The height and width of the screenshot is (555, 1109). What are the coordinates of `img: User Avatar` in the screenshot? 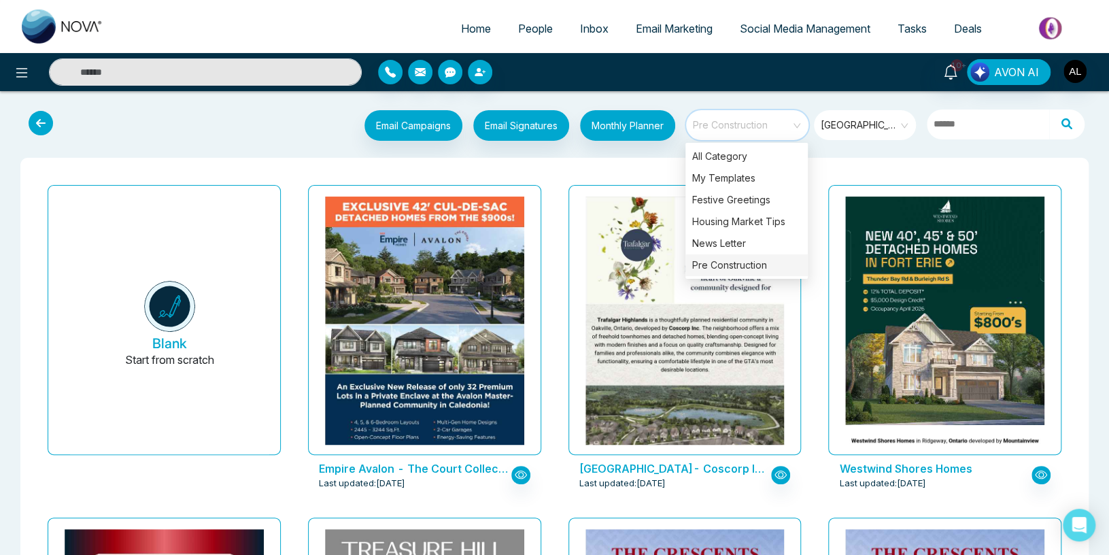 It's located at (1075, 71).